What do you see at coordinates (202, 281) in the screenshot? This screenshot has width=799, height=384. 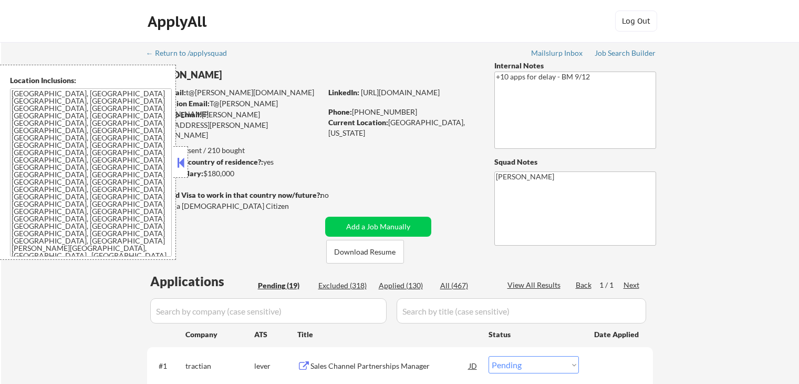 I see `div: Applications` at bounding box center [202, 281].